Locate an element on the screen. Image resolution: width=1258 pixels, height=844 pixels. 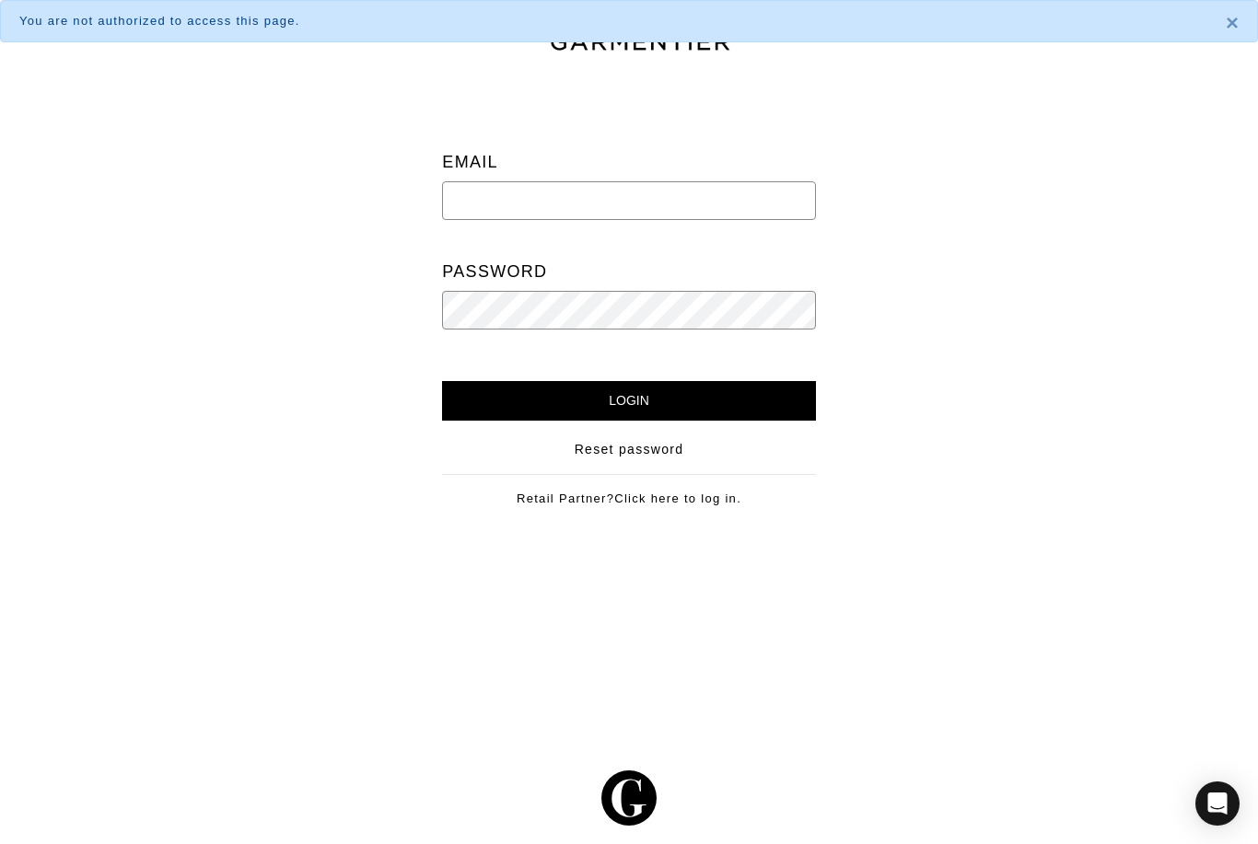
div: Open Intercom Messenger is located at coordinates (1217, 804).